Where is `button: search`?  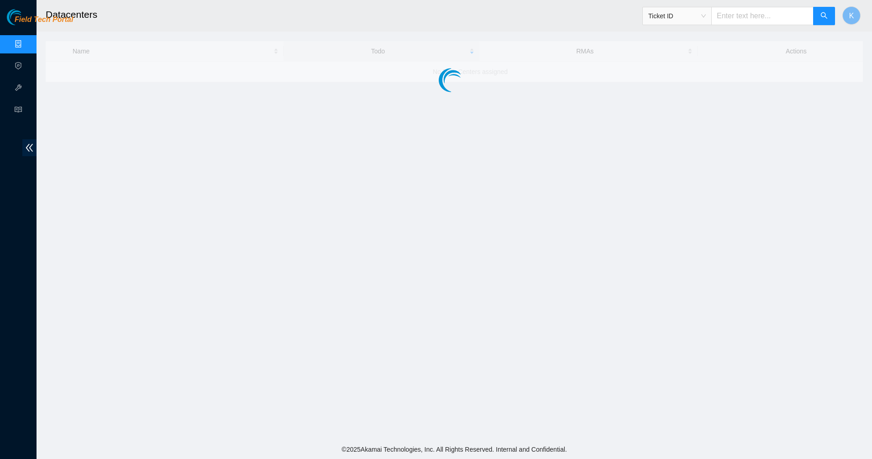
button: search is located at coordinates (824, 16).